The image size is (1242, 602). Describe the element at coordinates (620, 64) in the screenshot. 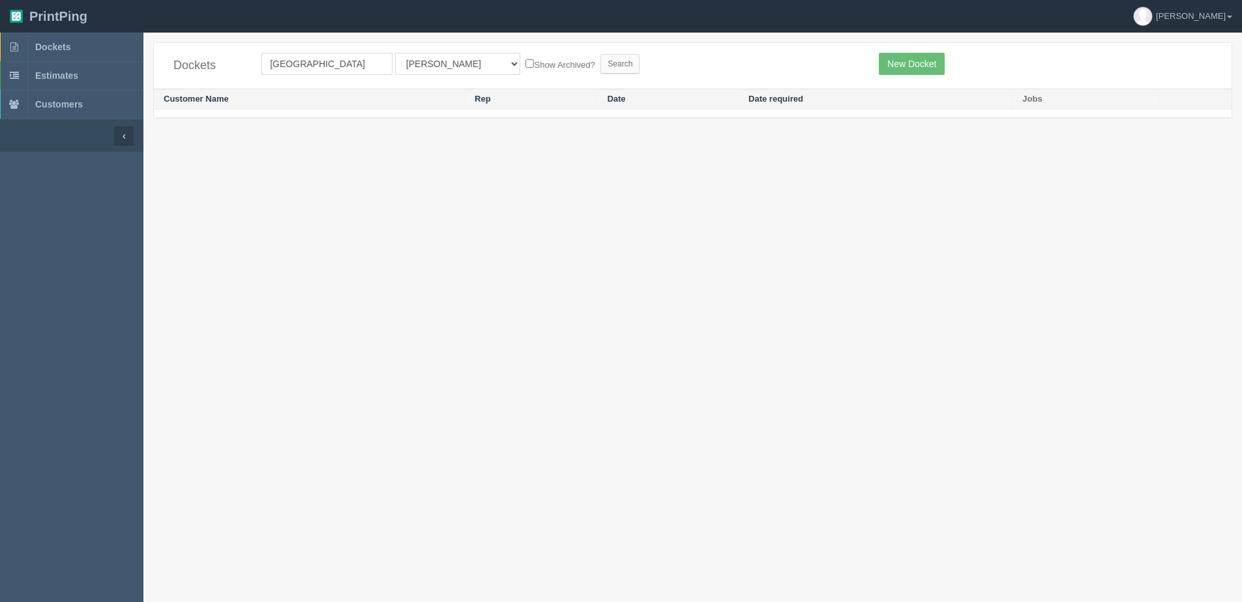

I see `input: Search` at that location.